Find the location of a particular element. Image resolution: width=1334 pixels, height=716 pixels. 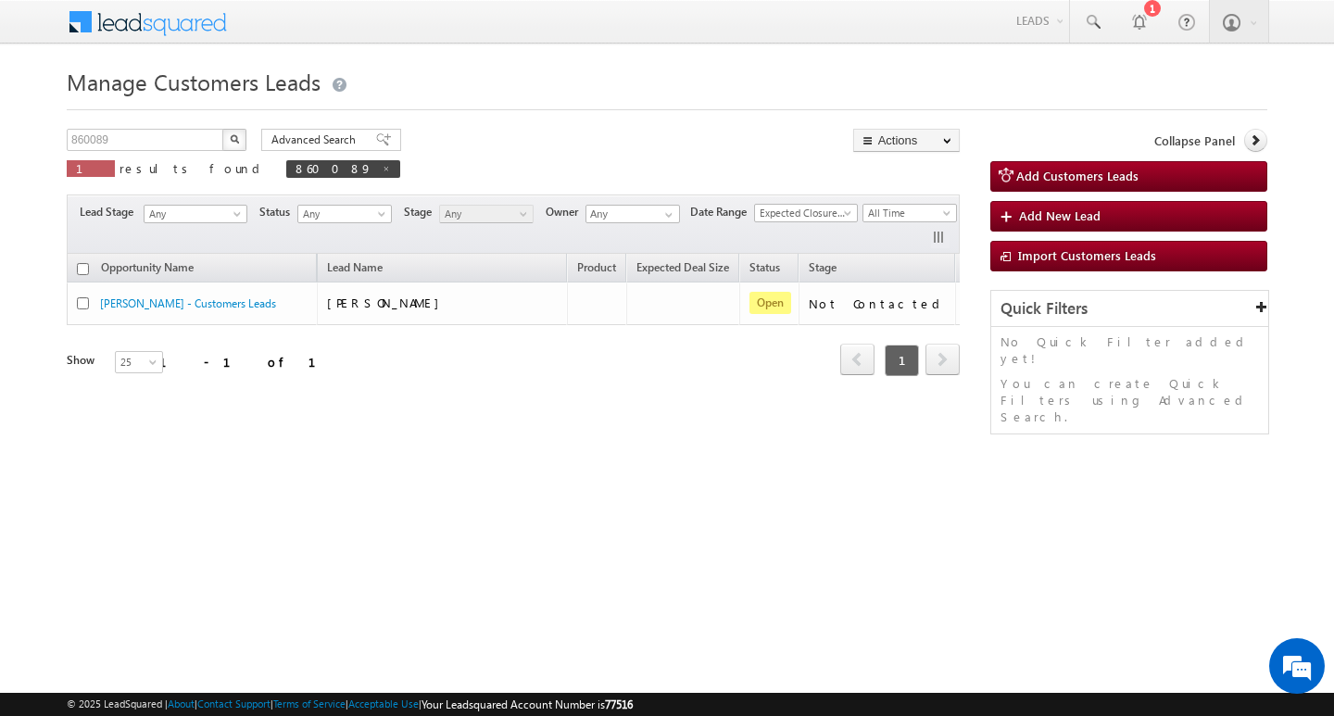

span: Add Customers Leads is located at coordinates (1078, 175).